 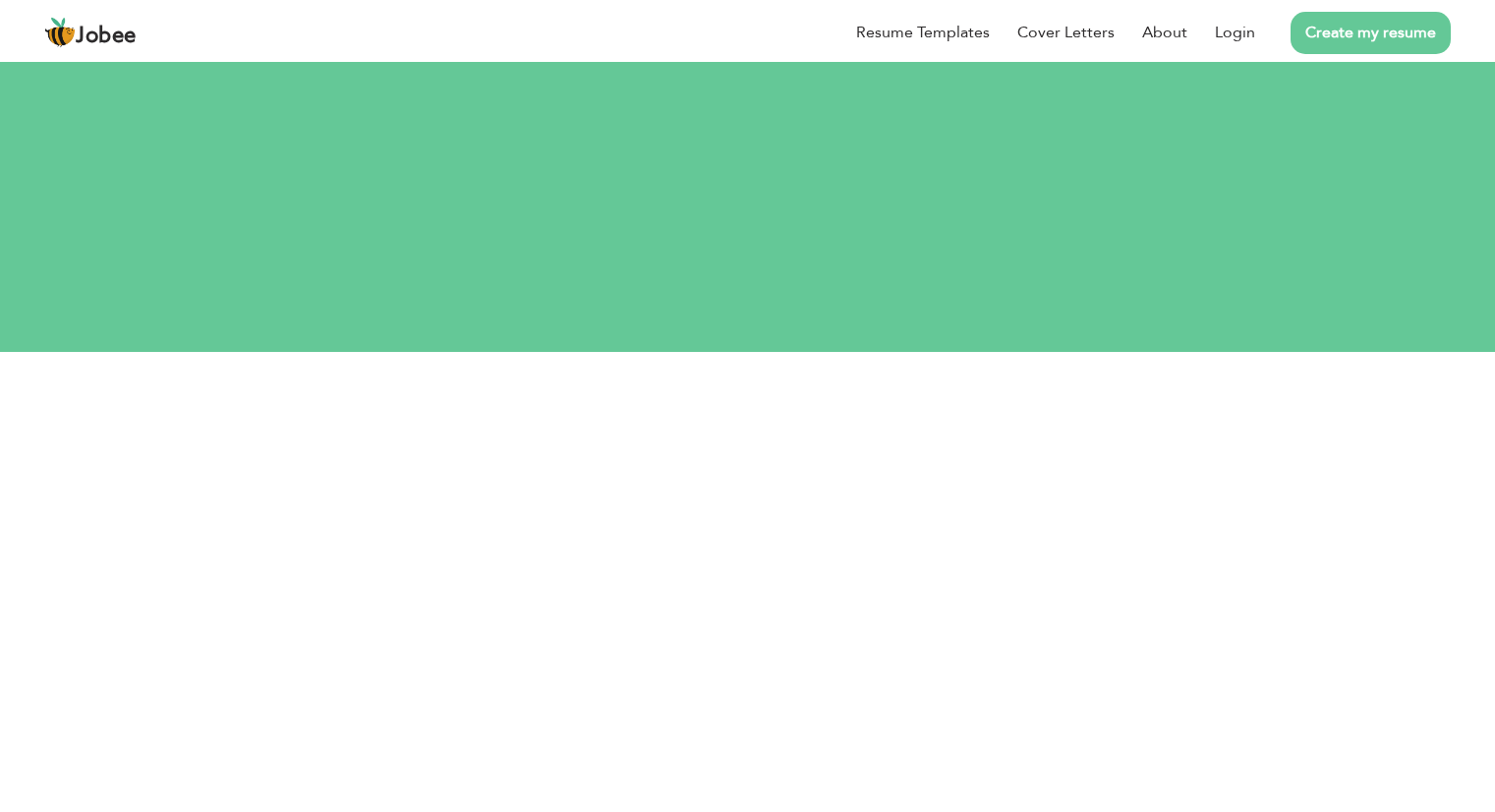 I want to click on a: Resume Templates, so click(x=923, y=33).